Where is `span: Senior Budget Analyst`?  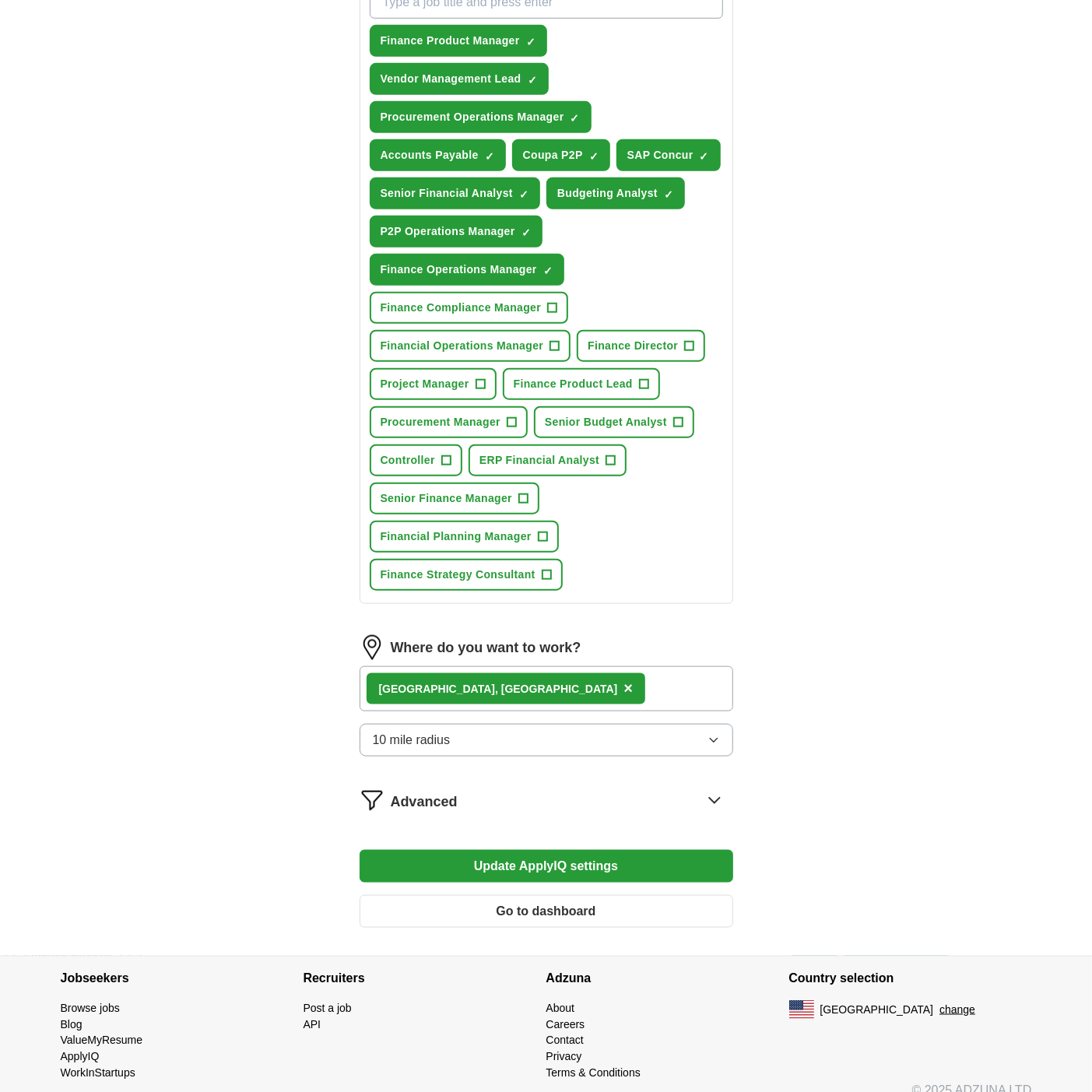
span: Senior Budget Analyst is located at coordinates (605, 422).